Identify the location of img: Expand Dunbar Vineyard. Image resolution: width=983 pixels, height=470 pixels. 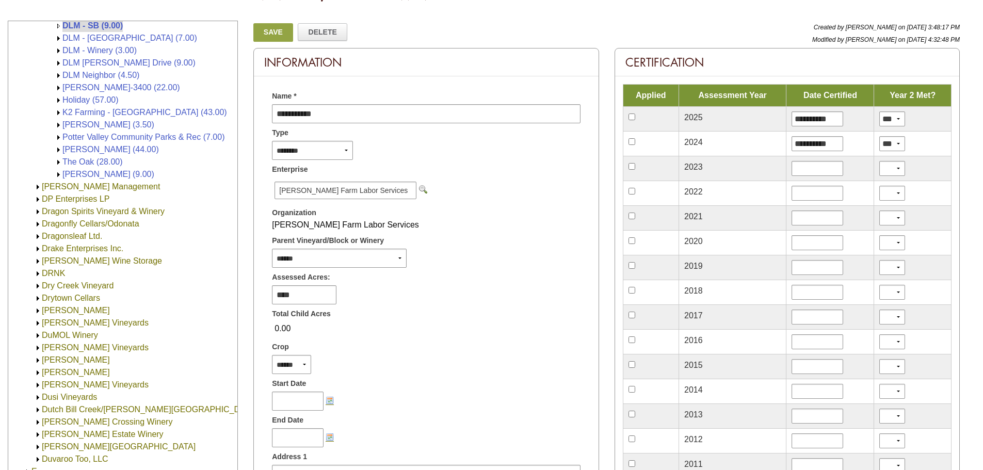
(38, 360).